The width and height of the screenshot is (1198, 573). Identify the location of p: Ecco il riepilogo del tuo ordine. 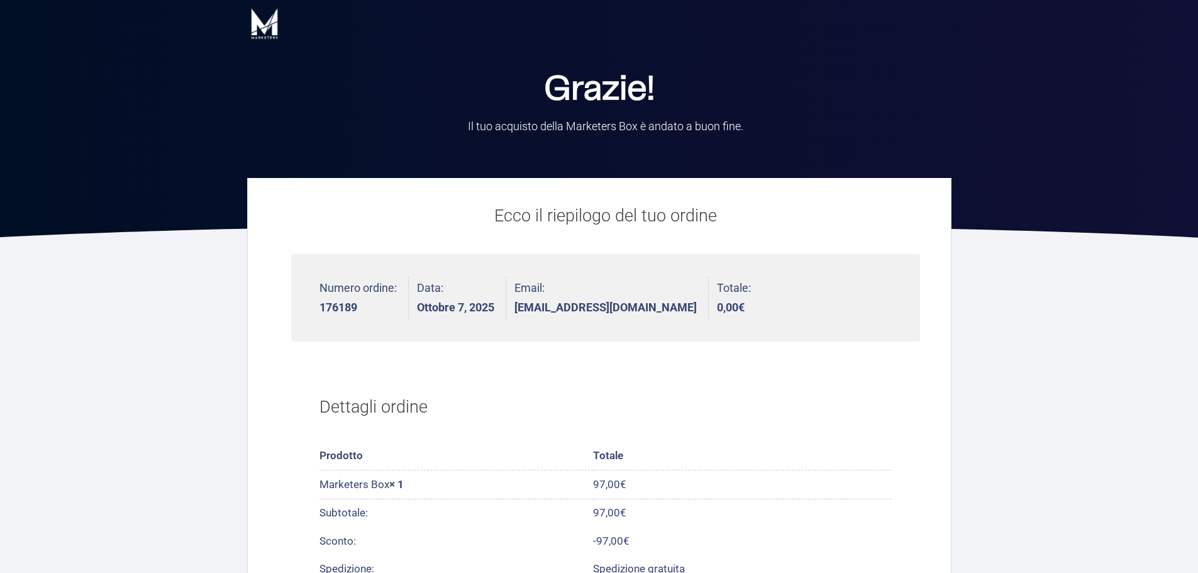
(606, 216).